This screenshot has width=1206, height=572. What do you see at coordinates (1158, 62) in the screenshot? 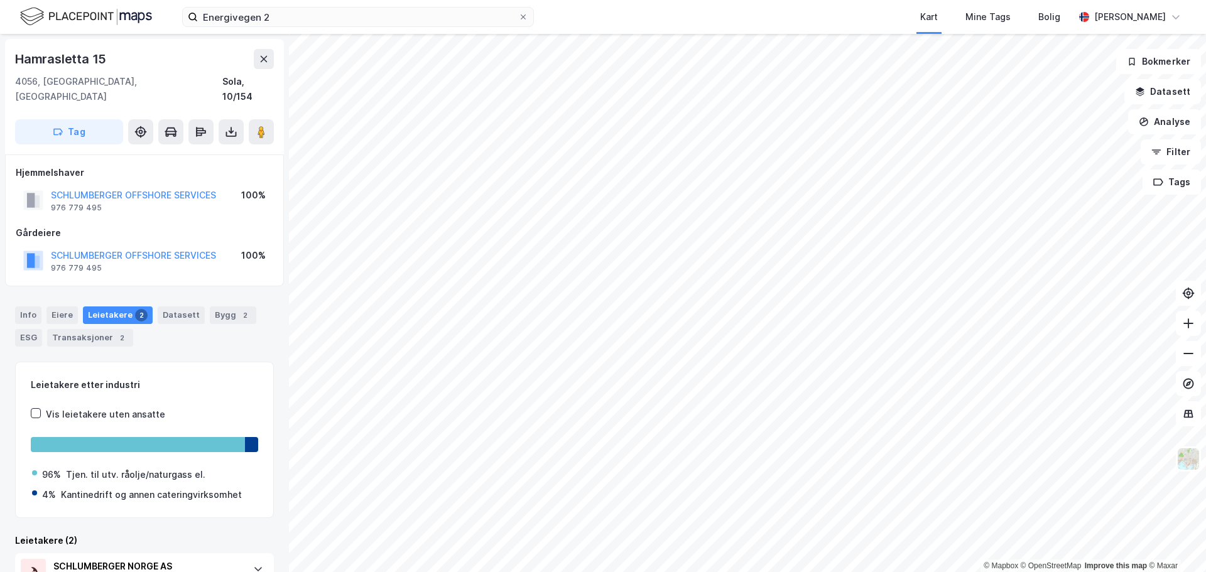
I see `button: Bokmerker` at bounding box center [1158, 62].